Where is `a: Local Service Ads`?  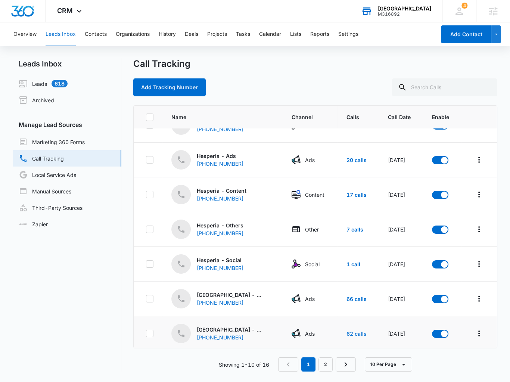 a: Local Service Ads is located at coordinates (47, 175).